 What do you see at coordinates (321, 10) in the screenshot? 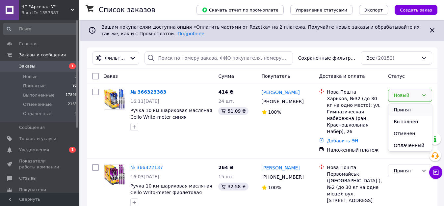
I see `button: Управление статусами` at bounding box center [321, 10].